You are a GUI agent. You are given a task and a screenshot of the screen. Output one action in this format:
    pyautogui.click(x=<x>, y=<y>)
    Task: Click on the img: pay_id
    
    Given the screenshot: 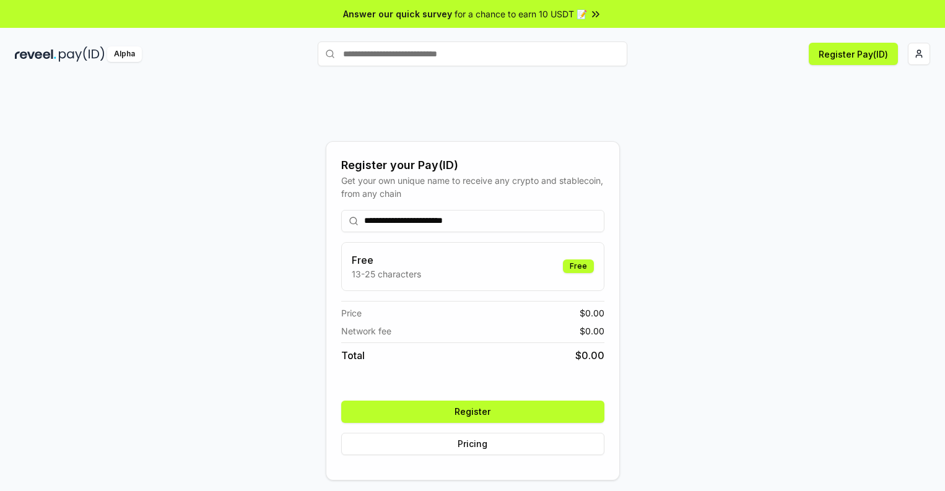 What is the action you would take?
    pyautogui.click(x=82, y=54)
    